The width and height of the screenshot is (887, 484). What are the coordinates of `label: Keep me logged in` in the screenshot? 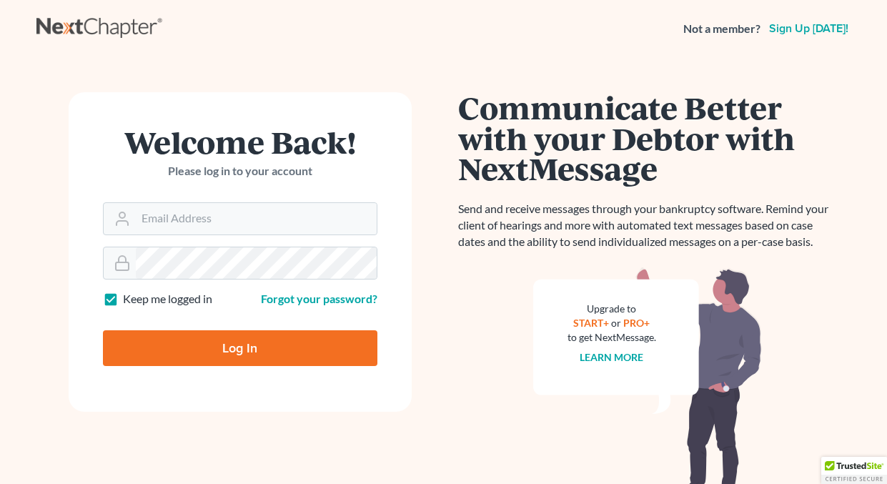 It's located at (167, 299).